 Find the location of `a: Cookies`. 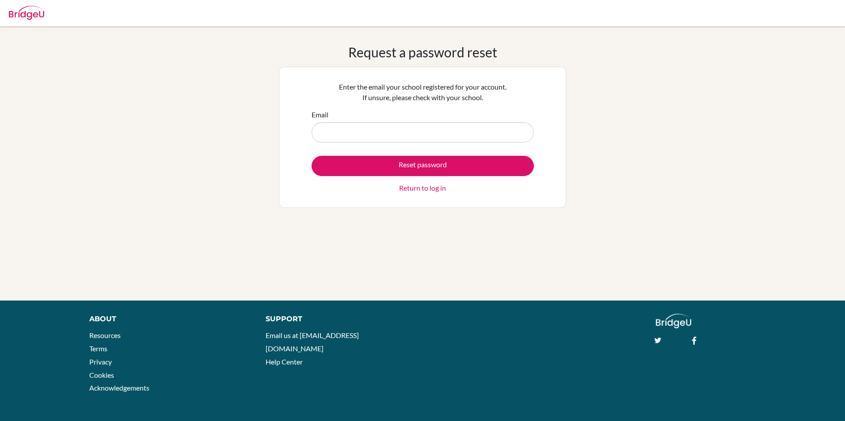

a: Cookies is located at coordinates (102, 375).